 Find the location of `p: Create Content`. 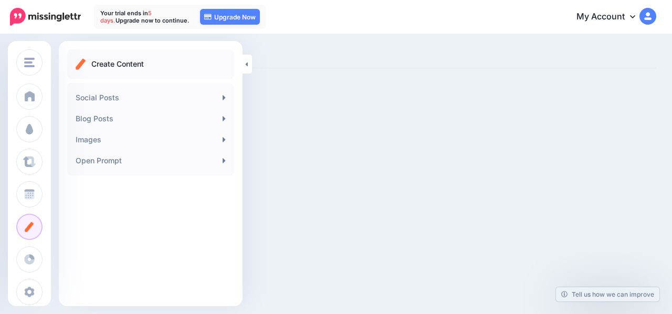

p: Create Content is located at coordinates (118, 64).